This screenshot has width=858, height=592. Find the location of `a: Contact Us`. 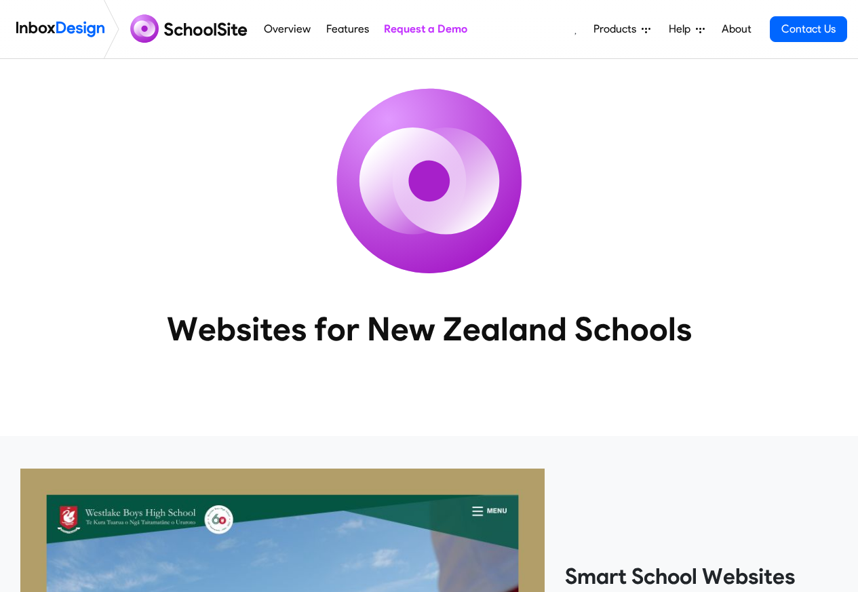

a: Contact Us is located at coordinates (808, 29).